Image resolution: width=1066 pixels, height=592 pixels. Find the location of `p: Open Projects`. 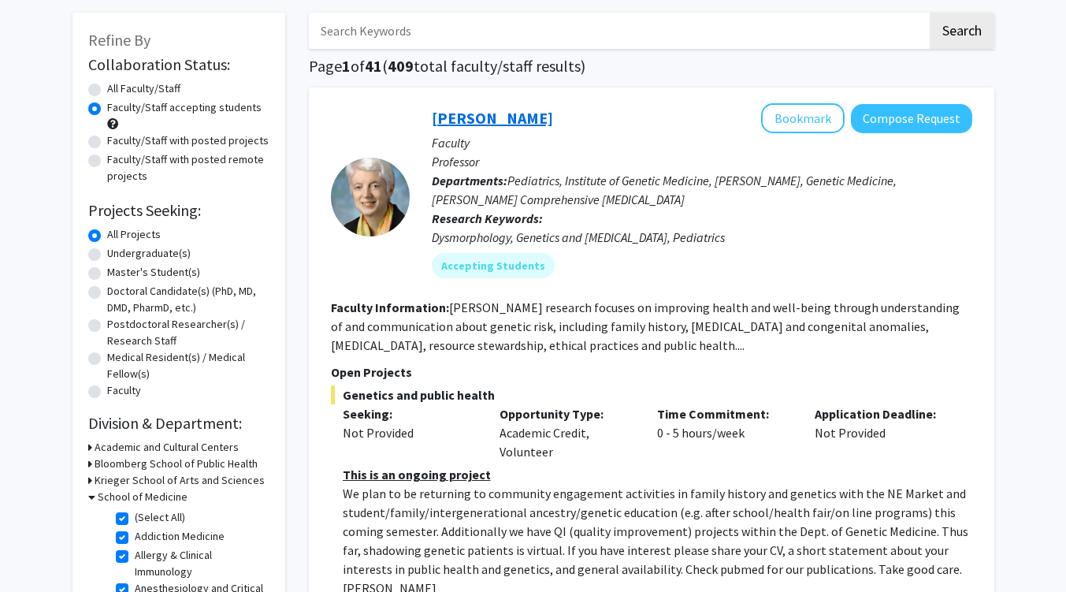

p: Open Projects is located at coordinates (652, 372).